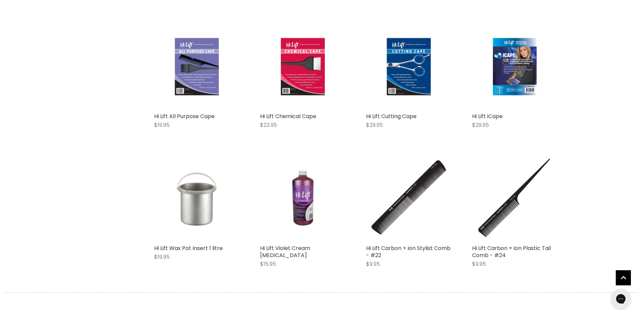  Describe the element at coordinates (197, 66) in the screenshot. I see `img: Hi Lift All Purpose Cape` at that location.